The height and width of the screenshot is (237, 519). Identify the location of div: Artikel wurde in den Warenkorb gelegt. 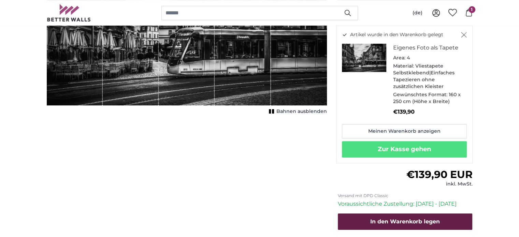
(404, 94).